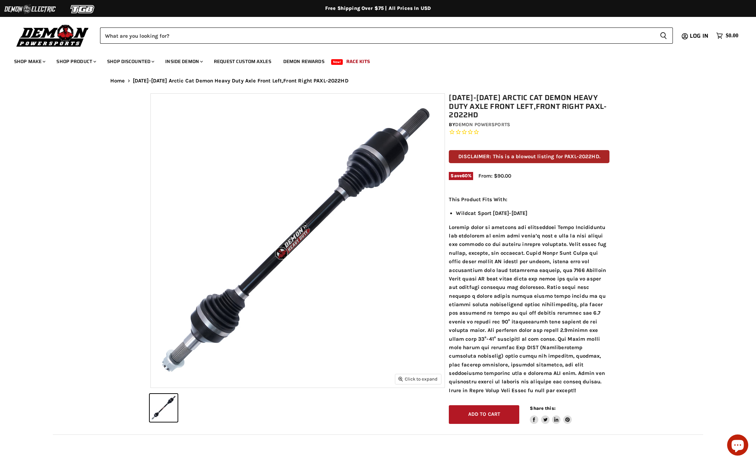 The height and width of the screenshot is (463, 756). What do you see at coordinates (304, 61) in the screenshot?
I see `a: Demon Rewards` at bounding box center [304, 61].